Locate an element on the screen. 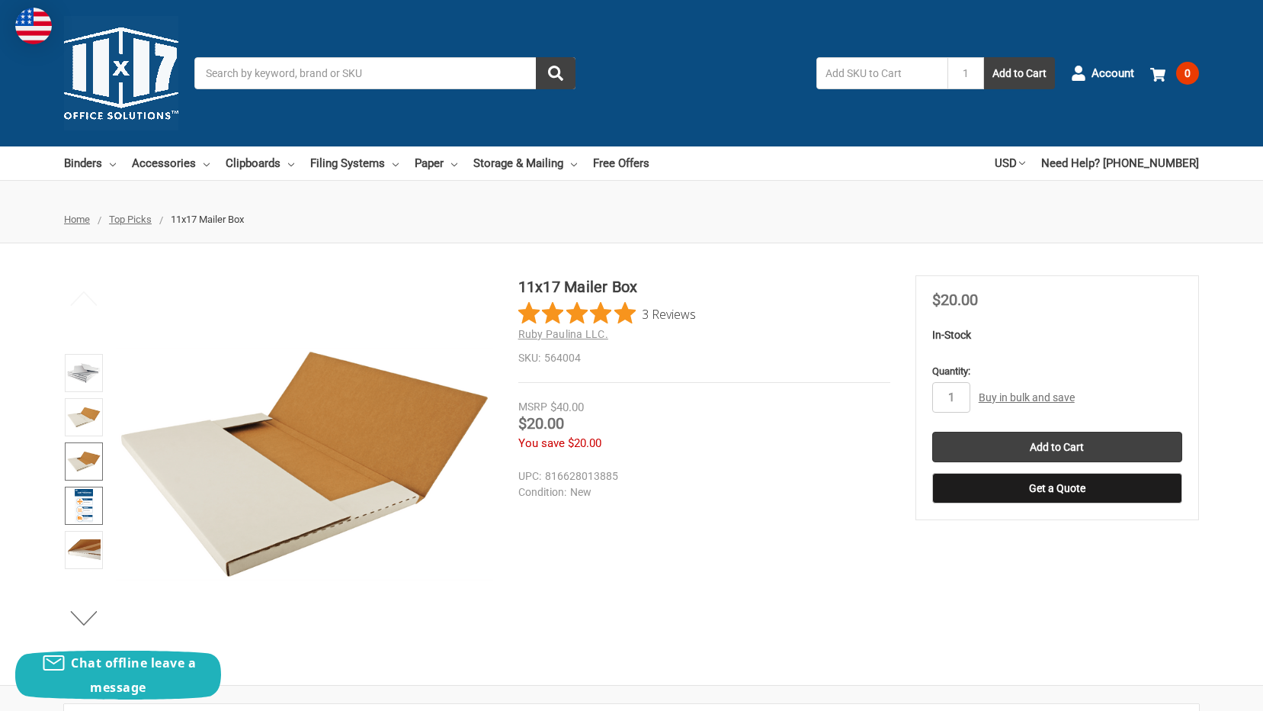 This screenshot has width=1263, height=711. img: 11x17.com is located at coordinates (121, 73).